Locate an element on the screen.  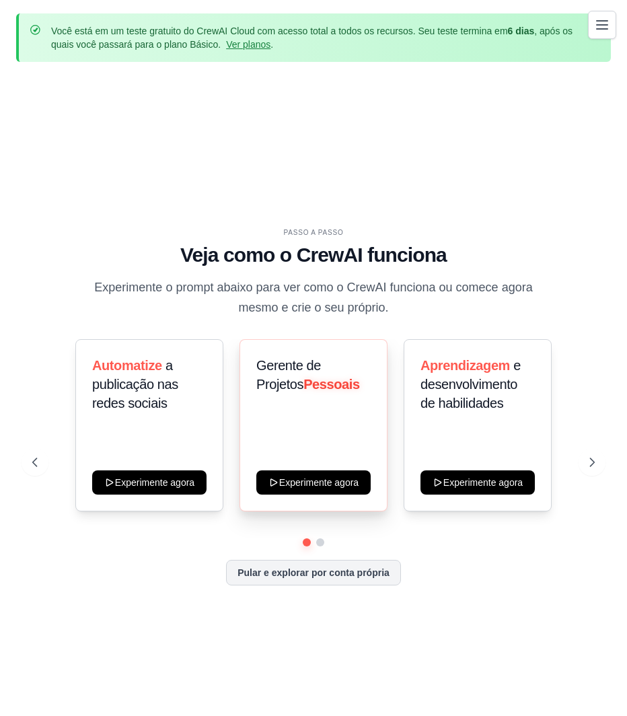
font: Automatize is located at coordinates (127, 365).